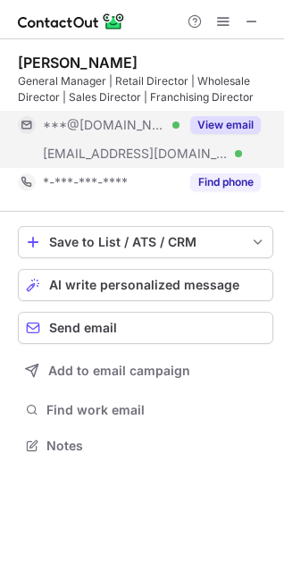 This screenshot has height=570, width=284. I want to click on button: Find work email, so click(146, 410).